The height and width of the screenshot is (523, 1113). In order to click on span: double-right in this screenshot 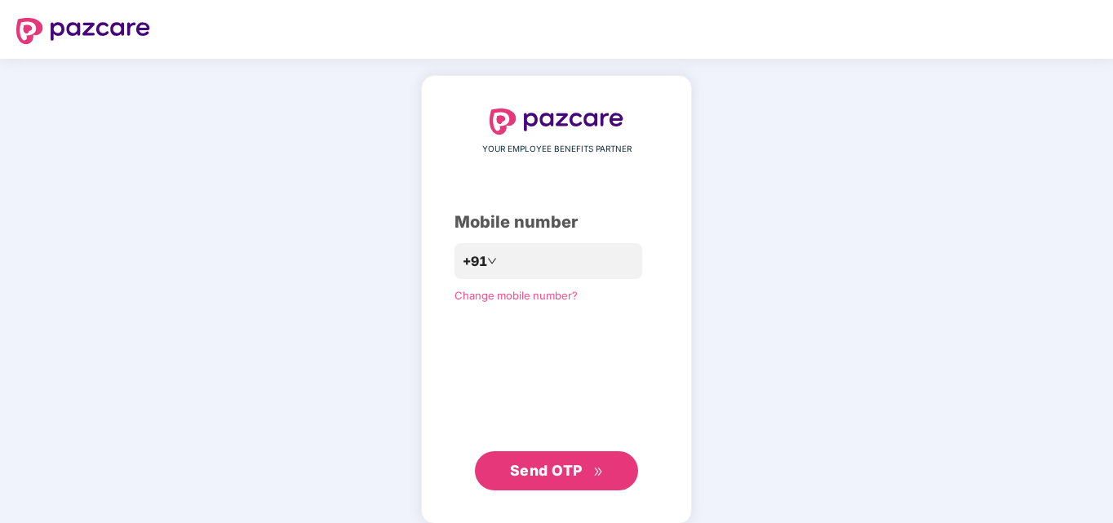, I will do `click(598, 472)`.